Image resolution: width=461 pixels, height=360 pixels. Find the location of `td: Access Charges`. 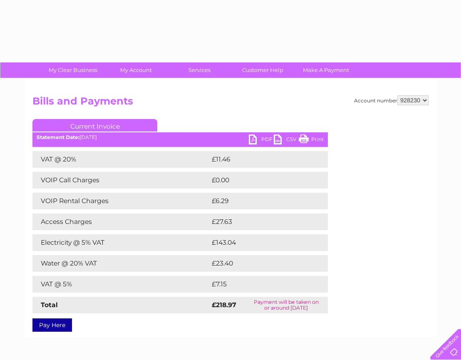

td: Access Charges is located at coordinates (121, 222).